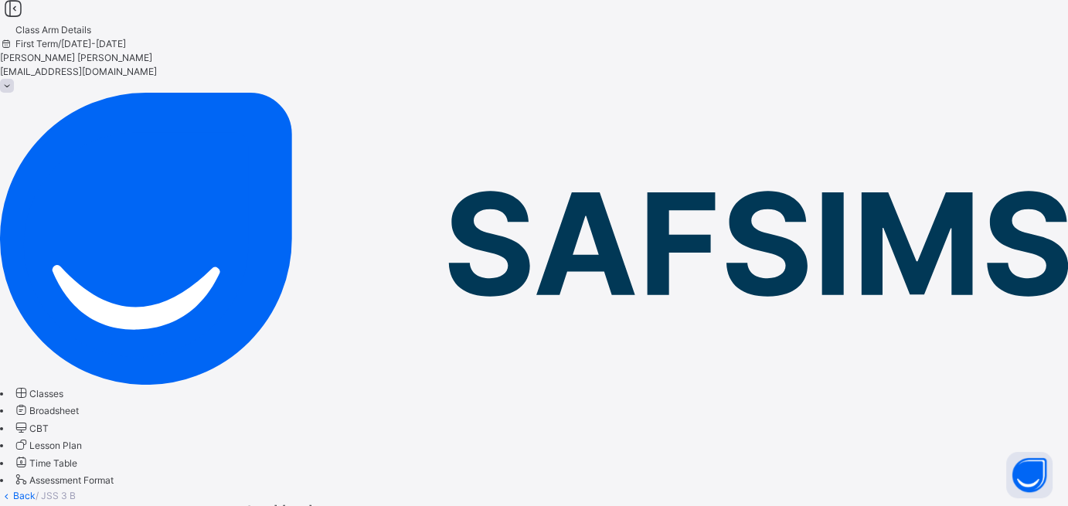 The image size is (1068, 506). Describe the element at coordinates (38, 393) in the screenshot. I see `a: Classes` at that location.